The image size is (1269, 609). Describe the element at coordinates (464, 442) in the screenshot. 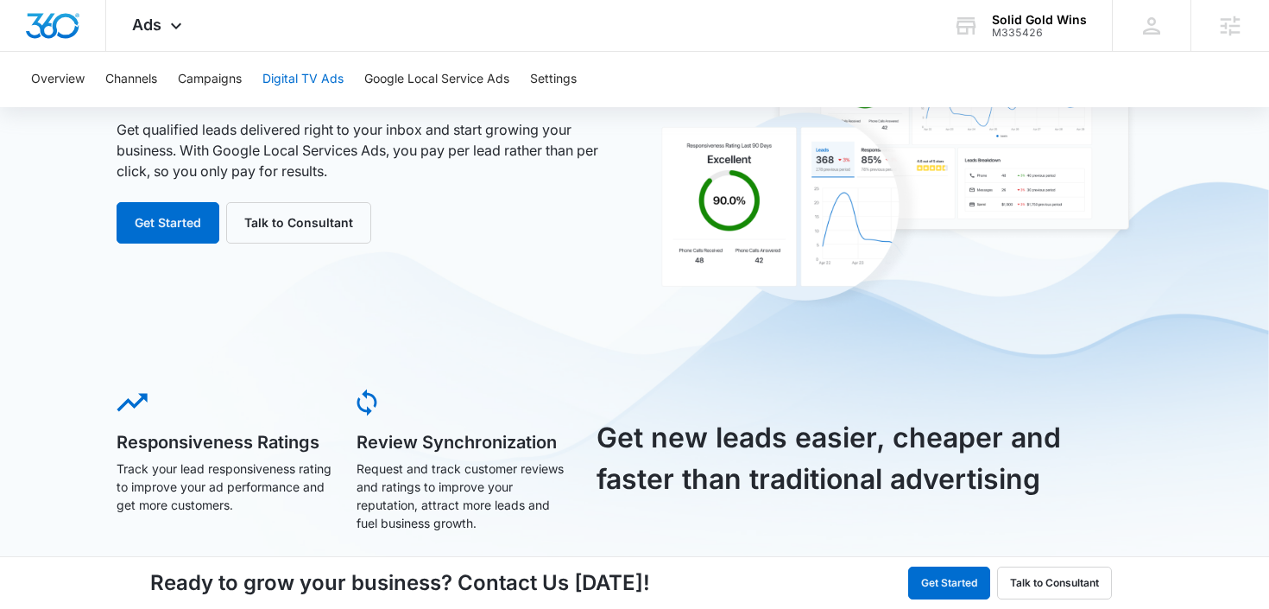

I see `h5: Review Synchronization` at that location.